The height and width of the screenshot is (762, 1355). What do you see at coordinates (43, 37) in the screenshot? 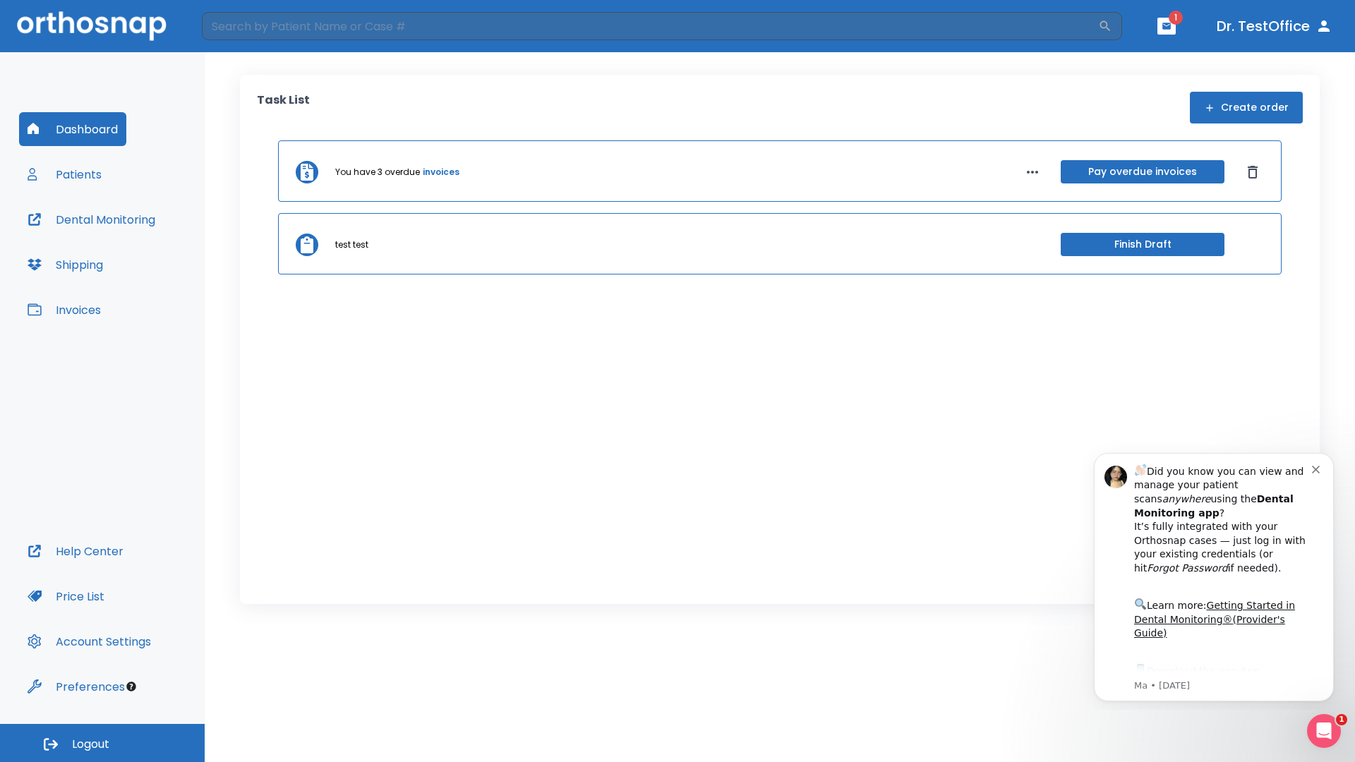
I see `img: Profile image for Ma` at bounding box center [43, 37].